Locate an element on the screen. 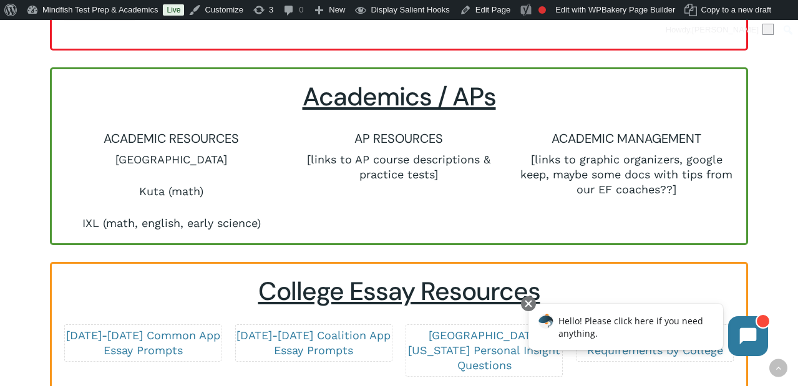 Image resolution: width=798 pixels, height=386 pixels. div: Focus keyphrase not set is located at coordinates (542, 10).